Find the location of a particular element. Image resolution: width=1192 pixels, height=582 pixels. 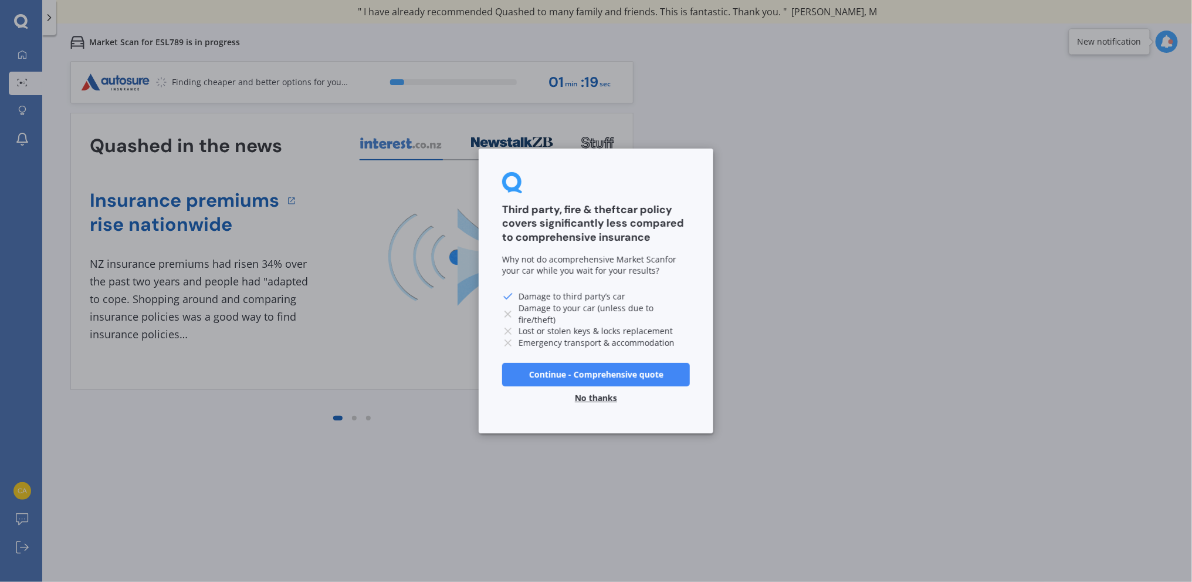

button: Continue - Comprehensive quote is located at coordinates (596, 374).